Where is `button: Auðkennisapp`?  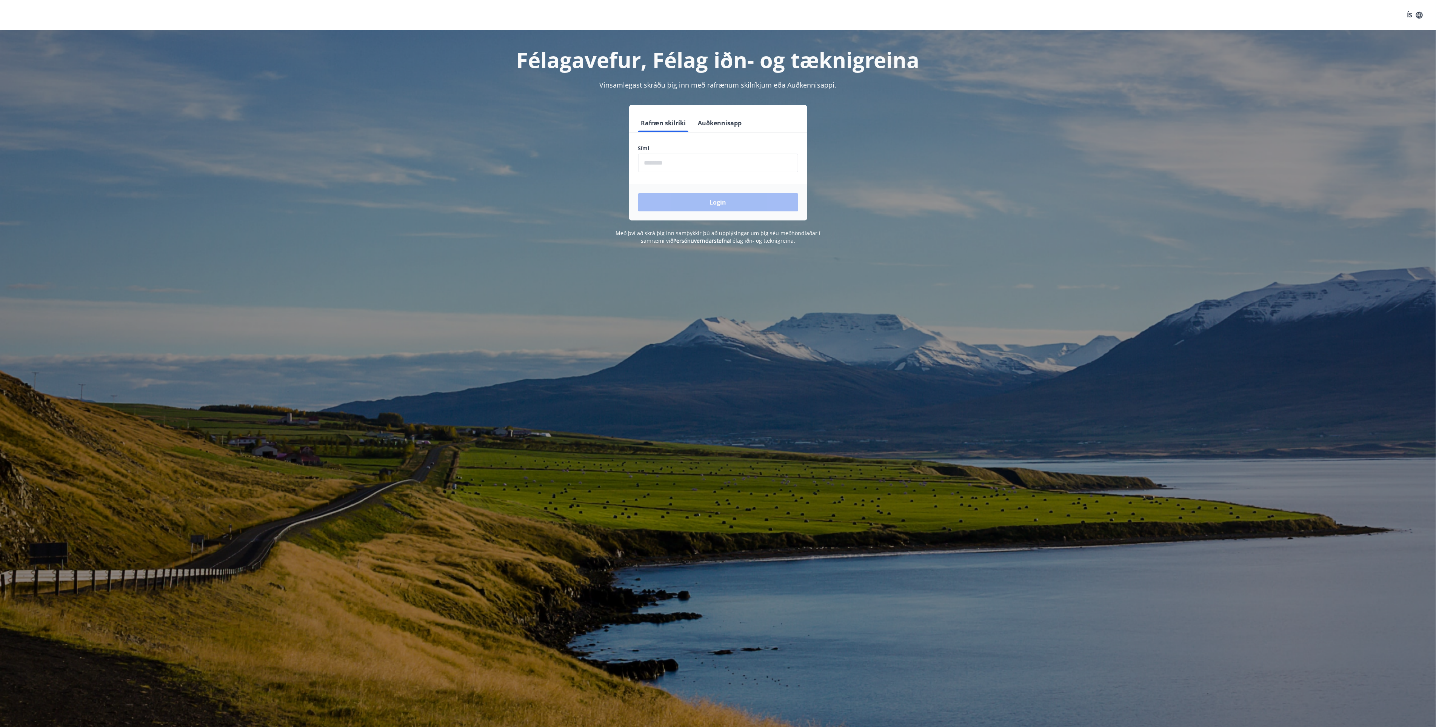
button: Auðkennisapp is located at coordinates (720, 123).